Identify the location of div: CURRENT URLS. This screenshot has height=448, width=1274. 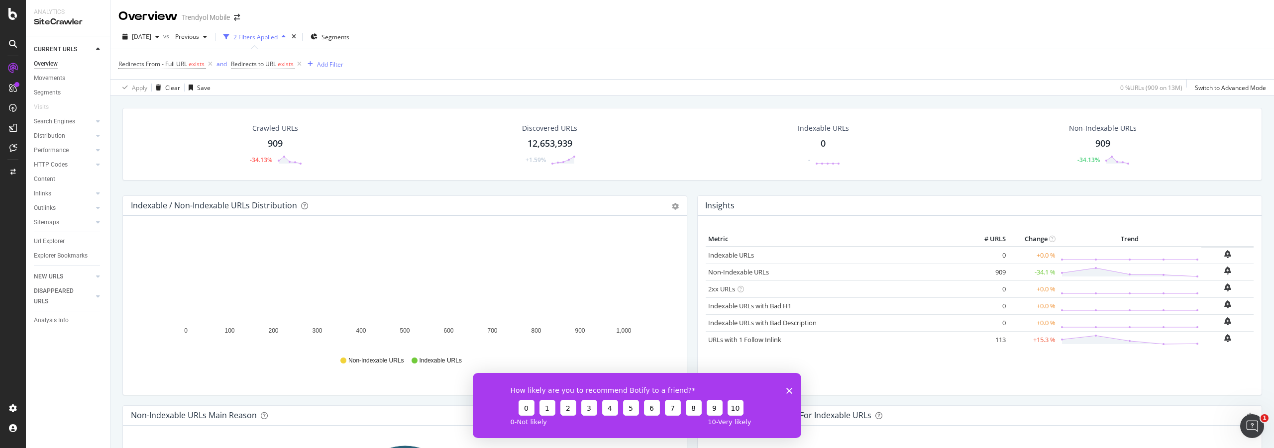
(55, 49).